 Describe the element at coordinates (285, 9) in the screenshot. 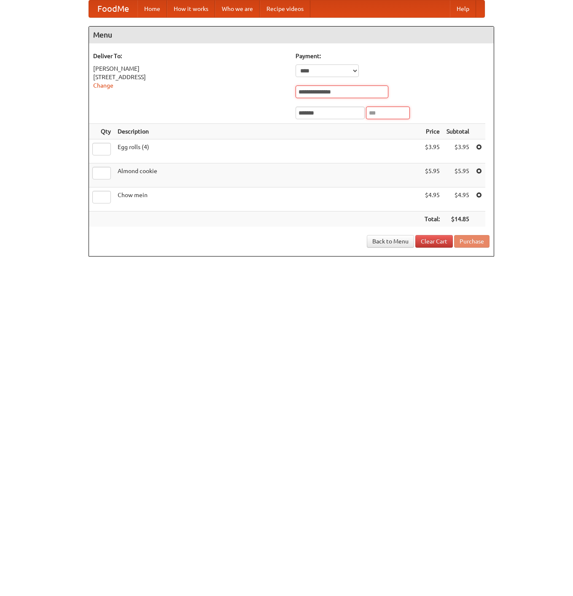

I see `a: Recipe videos` at that location.